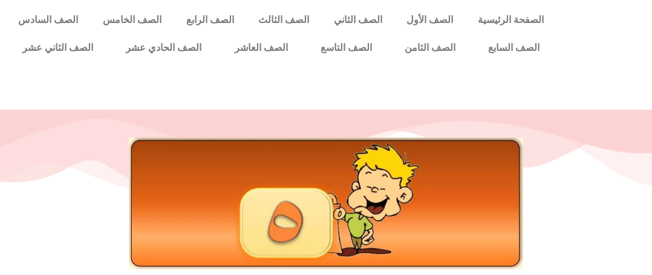 The width and height of the screenshot is (652, 275). What do you see at coordinates (513, 48) in the screenshot?
I see `a: الصف السابع` at bounding box center [513, 48].